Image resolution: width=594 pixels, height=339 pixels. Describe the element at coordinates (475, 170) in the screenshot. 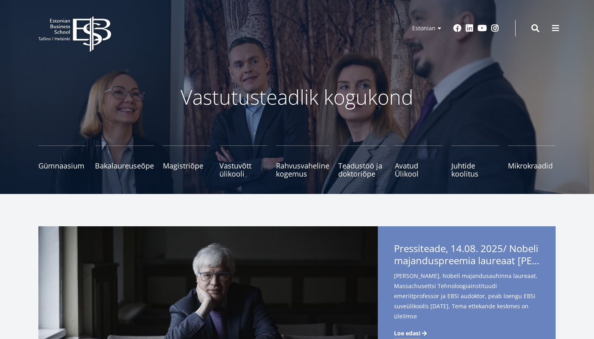

I see `span: Juhtide koolitus` at that location.